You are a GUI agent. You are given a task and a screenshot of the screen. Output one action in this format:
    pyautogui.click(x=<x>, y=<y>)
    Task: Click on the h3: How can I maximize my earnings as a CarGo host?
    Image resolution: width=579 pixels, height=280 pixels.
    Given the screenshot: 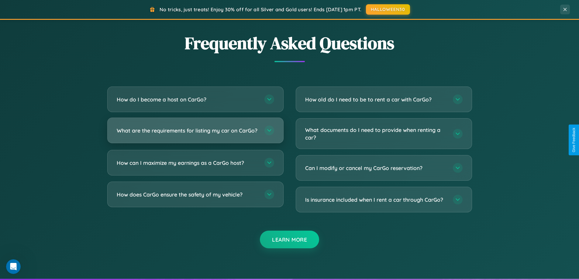 What is the action you would take?
    pyautogui.click(x=188, y=162)
    